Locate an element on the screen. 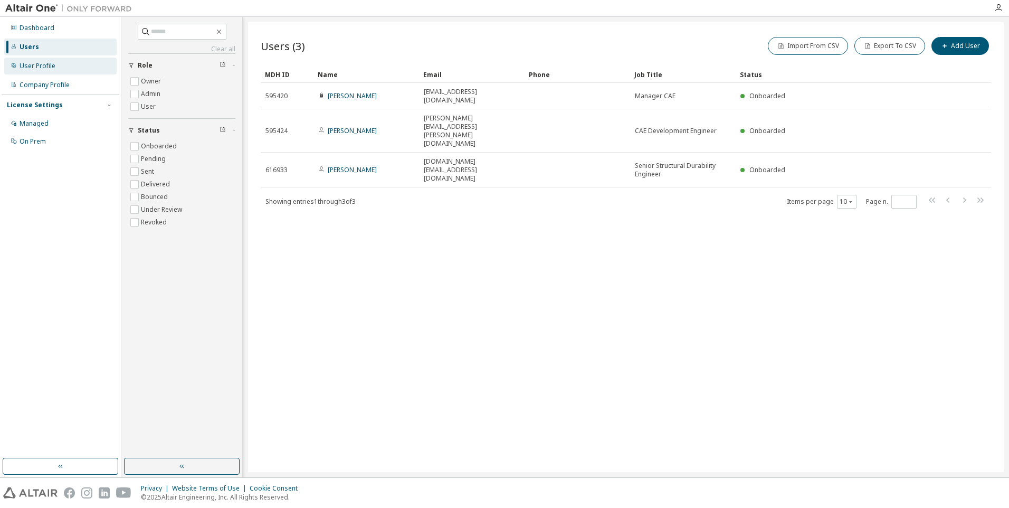 This screenshot has width=1009, height=508. label: Sent is located at coordinates (148, 172).